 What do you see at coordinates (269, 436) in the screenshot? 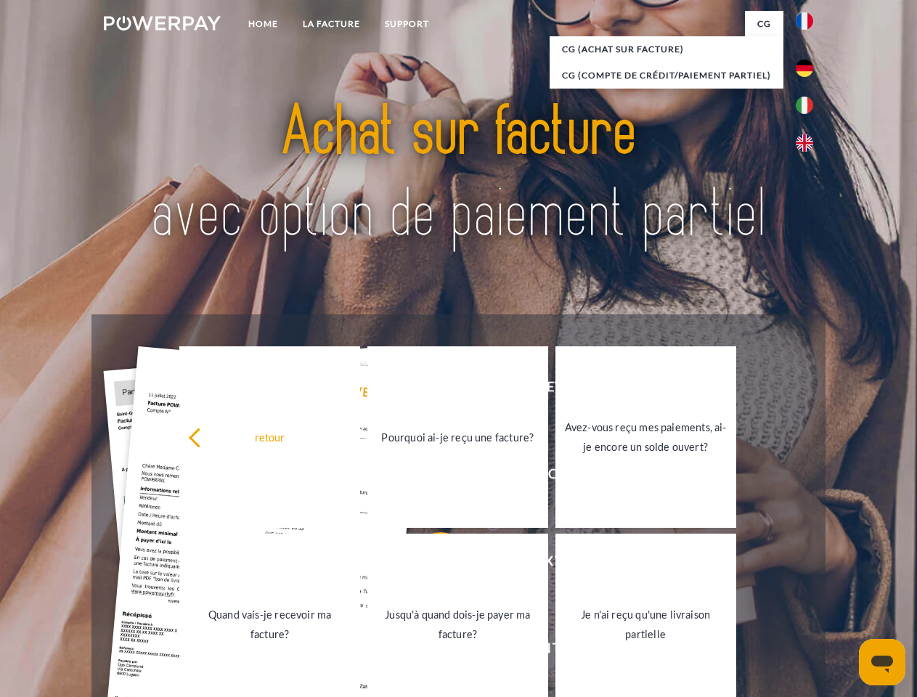
I see `div: retour` at bounding box center [269, 436].